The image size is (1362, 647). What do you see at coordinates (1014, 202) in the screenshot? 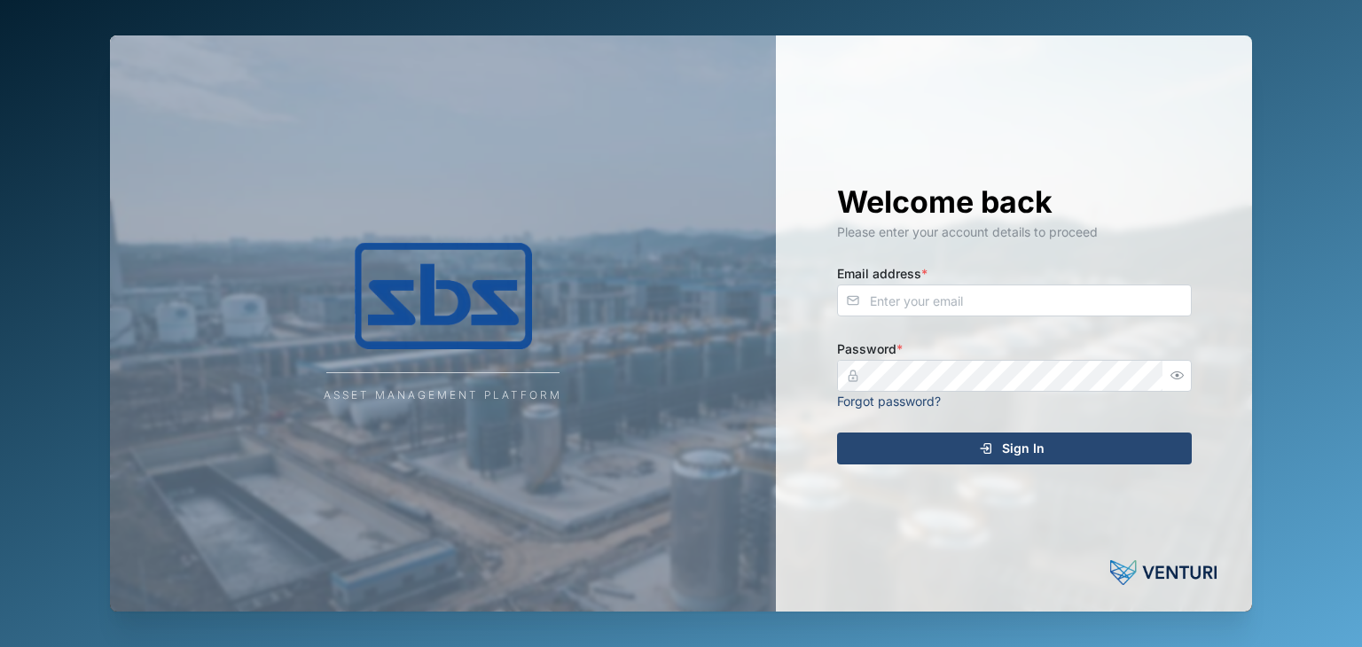
I see `h1: Welcome back` at bounding box center [1014, 202].